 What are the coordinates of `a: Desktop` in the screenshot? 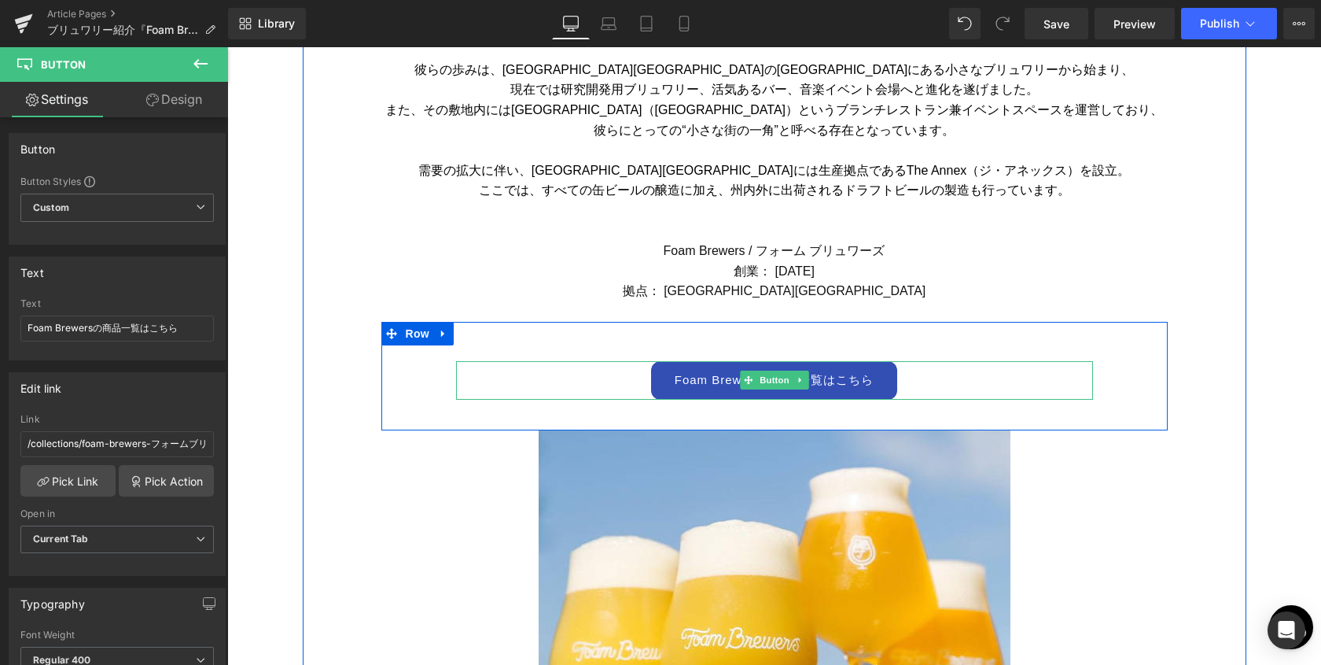 It's located at (571, 24).